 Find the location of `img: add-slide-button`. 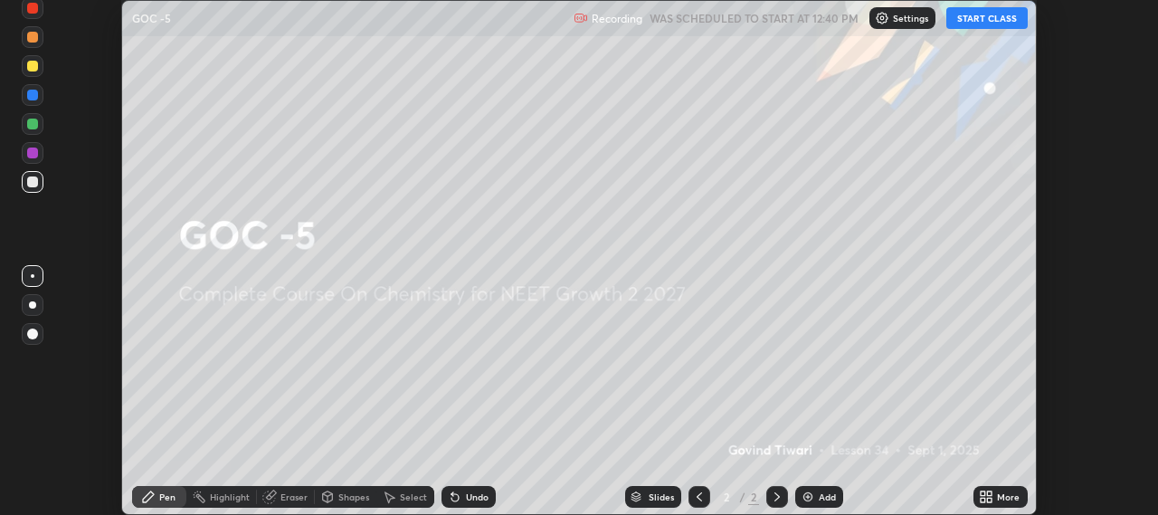

img: add-slide-button is located at coordinates (808, 497).